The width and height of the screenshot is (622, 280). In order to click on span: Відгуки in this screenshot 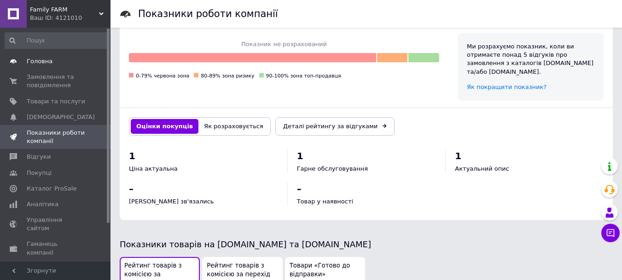, I will do `click(39, 157)`.